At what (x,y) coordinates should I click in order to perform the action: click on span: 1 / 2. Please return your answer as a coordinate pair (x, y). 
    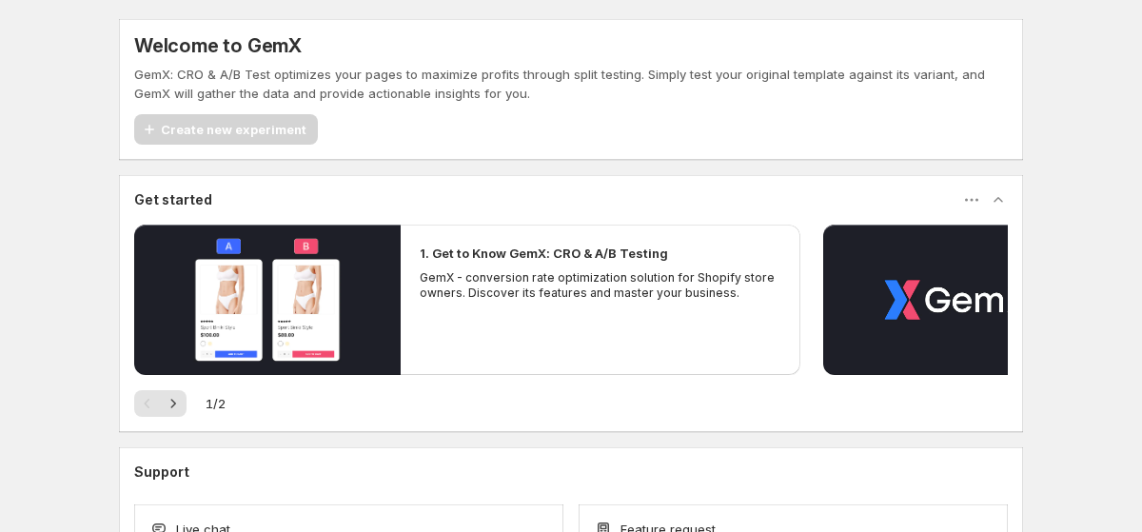
    Looking at the image, I should click on (215, 404).